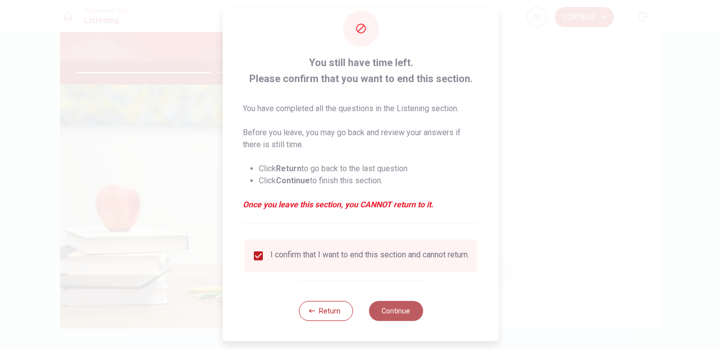  I want to click on strong: Continue, so click(293, 180).